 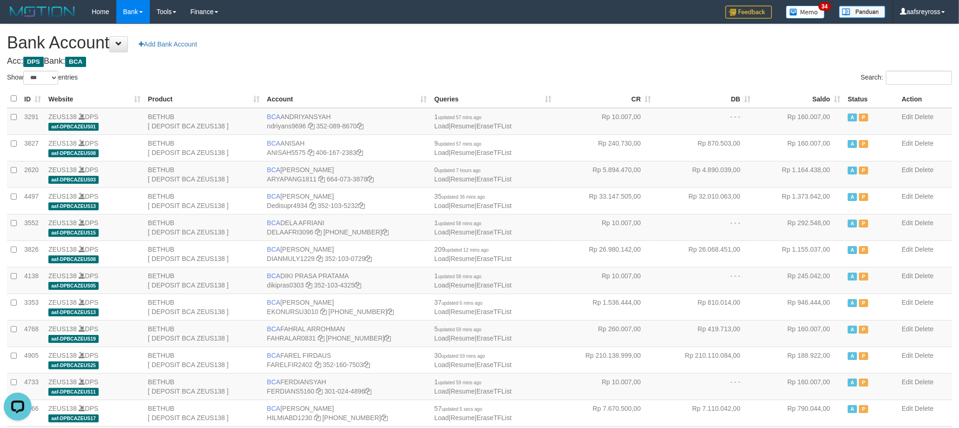 I want to click on a: Copy 8692458639 to clipboard, so click(x=385, y=232).